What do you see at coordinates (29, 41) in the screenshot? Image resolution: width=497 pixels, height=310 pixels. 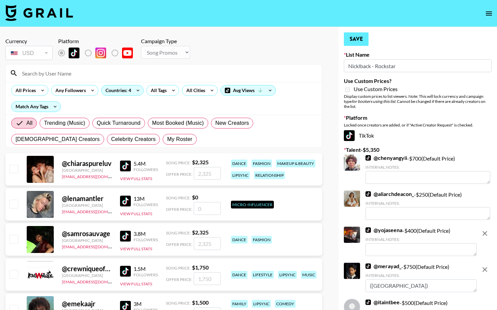 I see `div: Currency` at bounding box center [29, 41].